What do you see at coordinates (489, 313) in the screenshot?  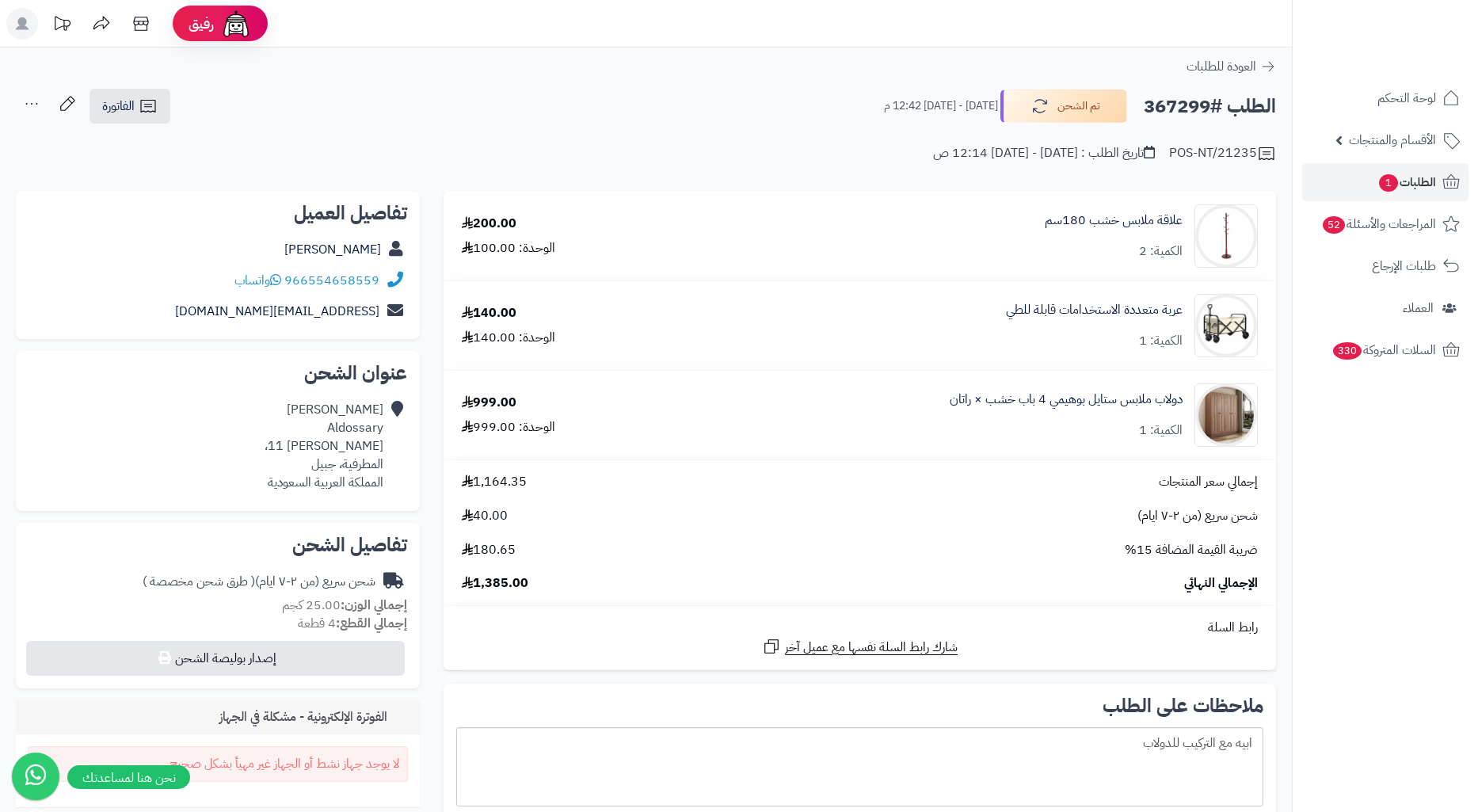 I see `div: 140.00` at bounding box center [489, 313].